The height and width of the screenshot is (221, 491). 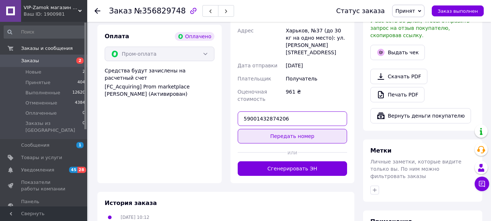 What do you see at coordinates (159, 82) in the screenshot?
I see `div: Средства будут зачислены на расчетный счет` at bounding box center [159, 82].